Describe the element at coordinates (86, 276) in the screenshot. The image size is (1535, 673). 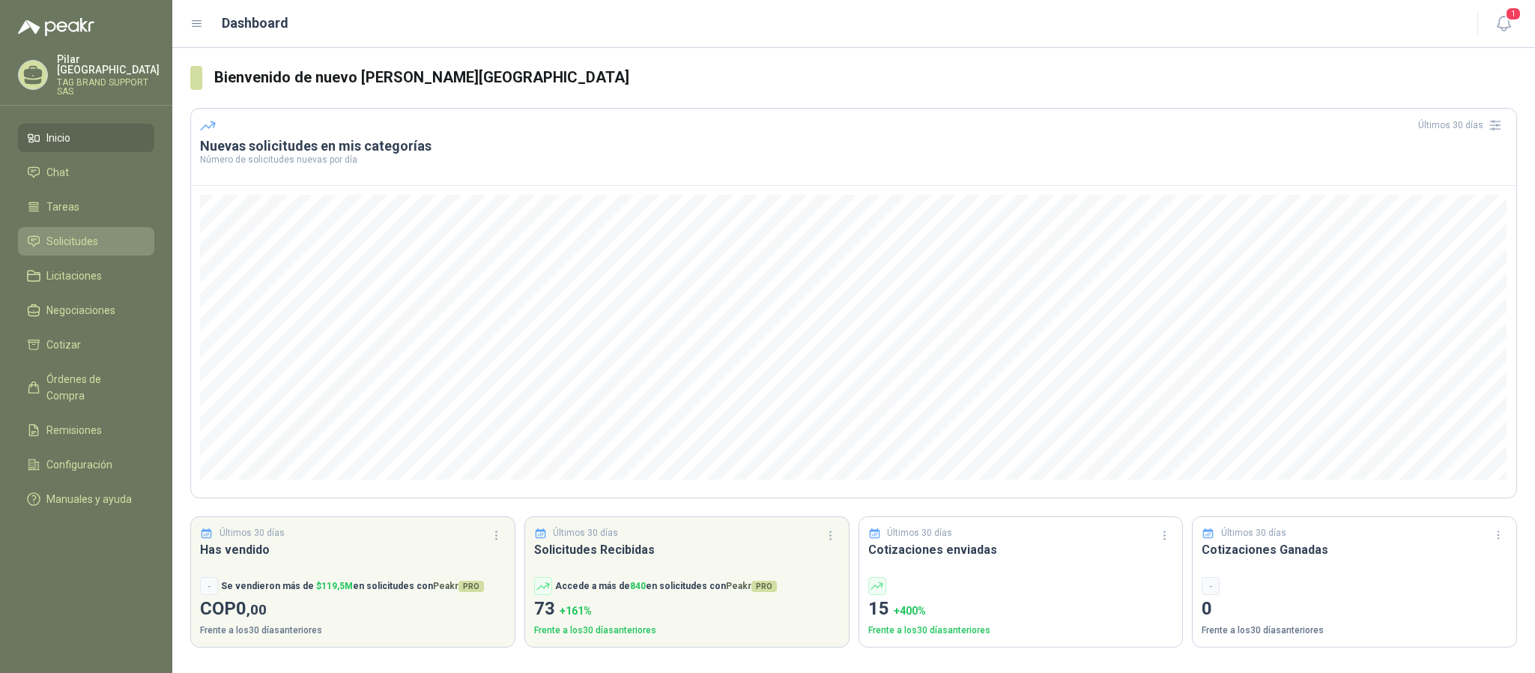
I see `a: Licitaciones` at that location.